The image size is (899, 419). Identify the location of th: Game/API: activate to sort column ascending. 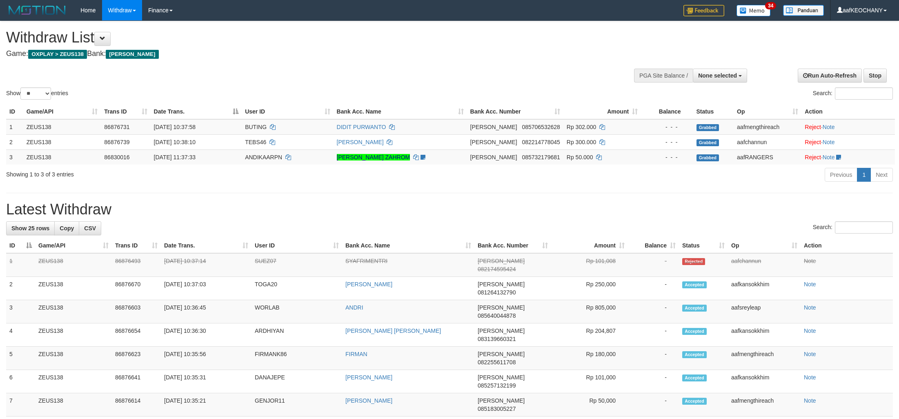
(73, 245).